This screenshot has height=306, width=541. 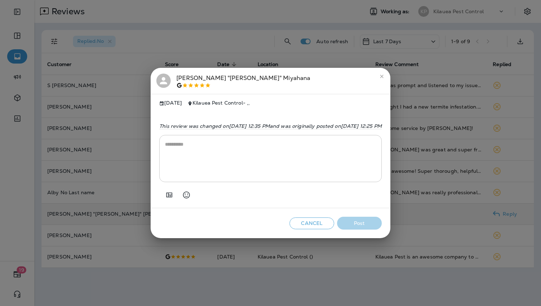 I want to click on span: Kilauea Pest Control - , ,, so click(x=221, y=103).